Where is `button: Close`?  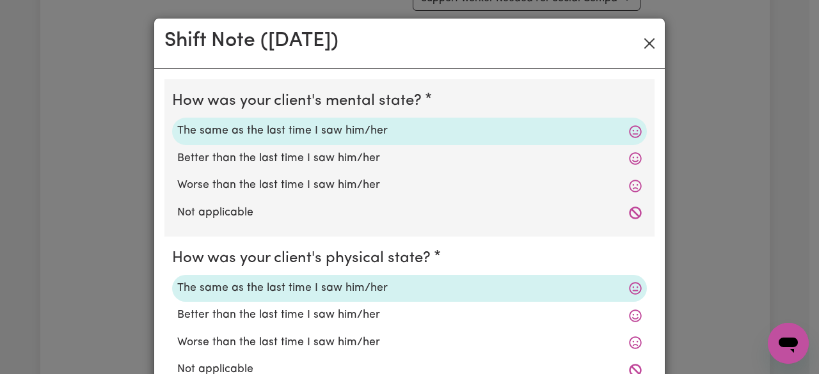
button: Close is located at coordinates (649, 43).